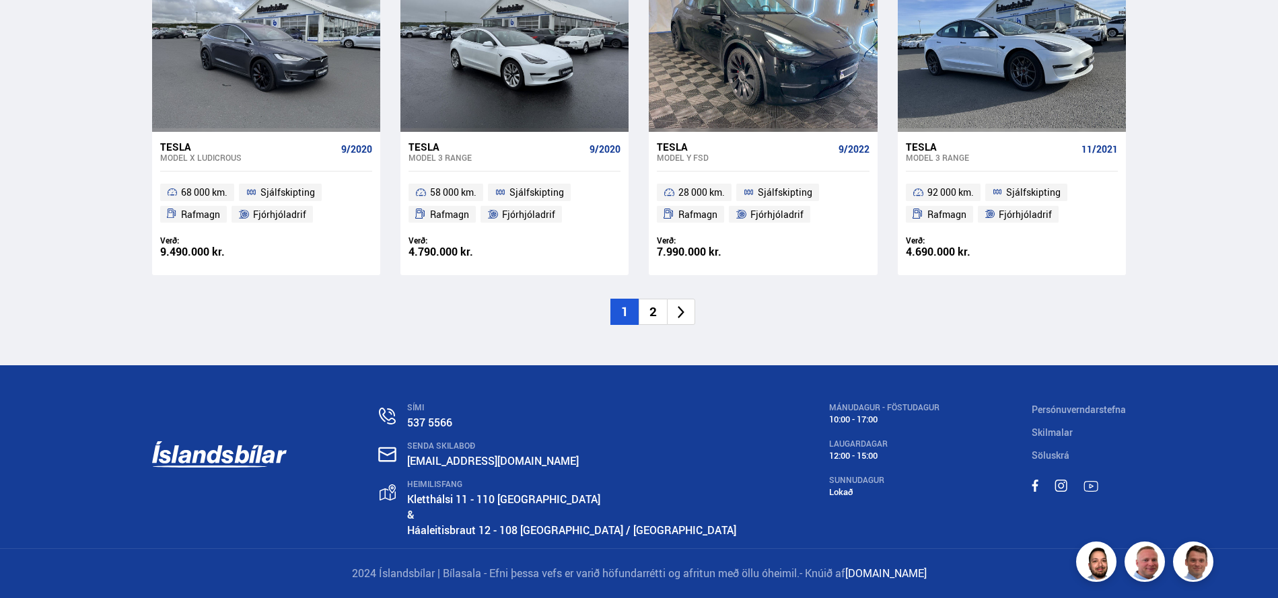 This screenshot has height=598, width=1278. What do you see at coordinates (1050, 455) in the screenshot?
I see `a: Söluskrá` at bounding box center [1050, 455].